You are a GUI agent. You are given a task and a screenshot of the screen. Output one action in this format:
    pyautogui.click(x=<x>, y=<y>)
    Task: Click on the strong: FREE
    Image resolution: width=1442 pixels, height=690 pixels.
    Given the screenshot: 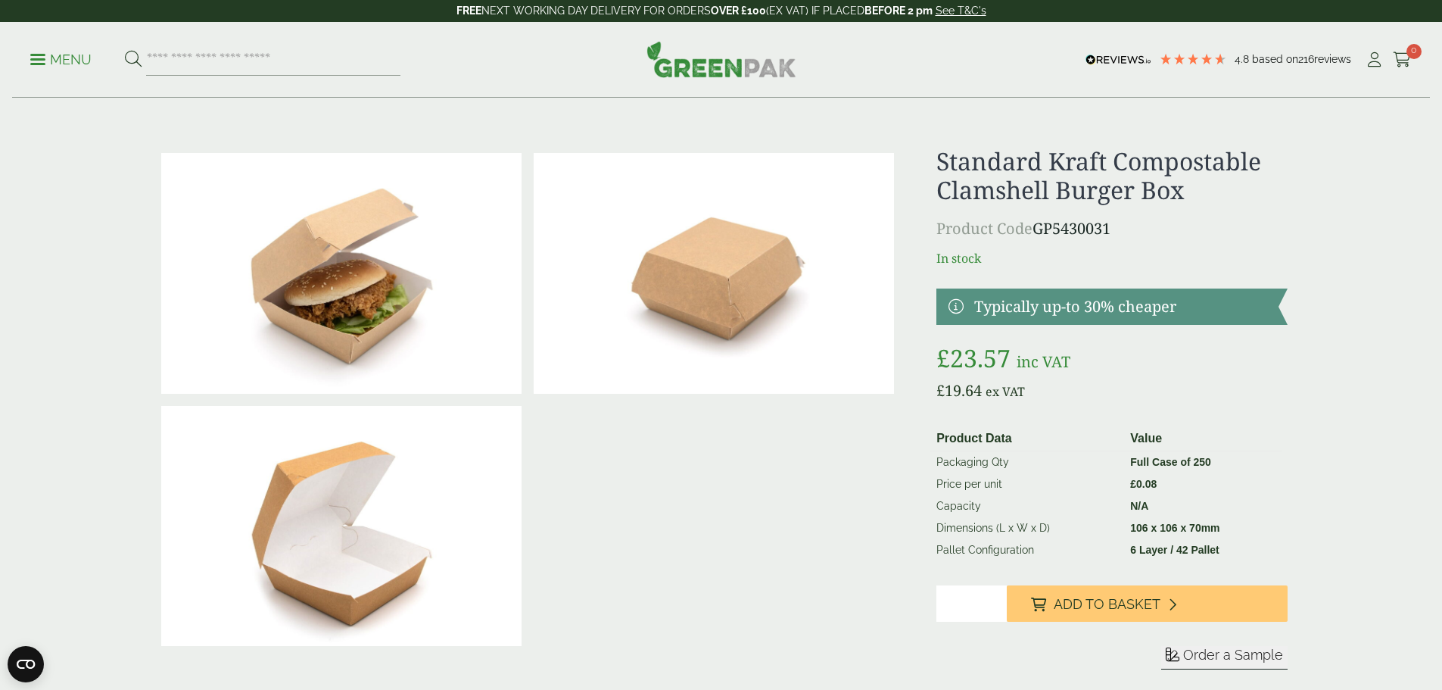 What is the action you would take?
    pyautogui.click(x=469, y=11)
    